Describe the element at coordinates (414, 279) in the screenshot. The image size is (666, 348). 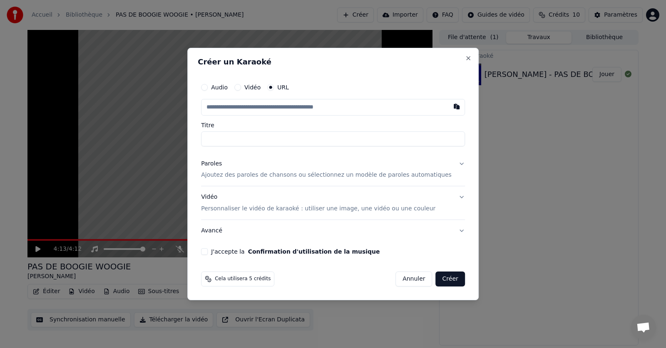
I see `button: Annuler` at that location.